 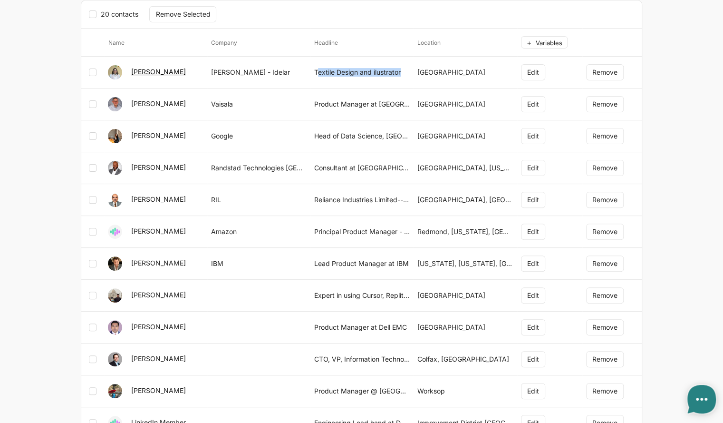 What do you see at coordinates (362, 200) in the screenshot?
I see `td: Reliance Industries Limited--Filament Business--Sales | Marketing & Business Development | Busine...` at bounding box center [362, 200].